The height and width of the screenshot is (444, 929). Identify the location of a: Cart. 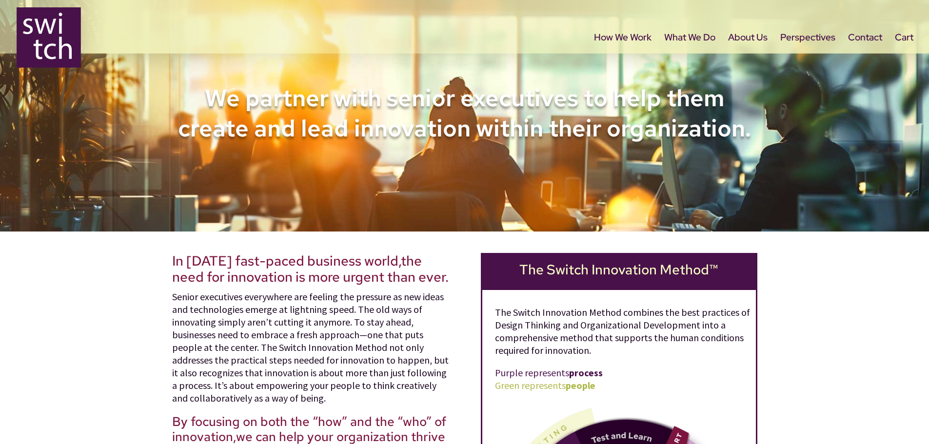
(904, 55).